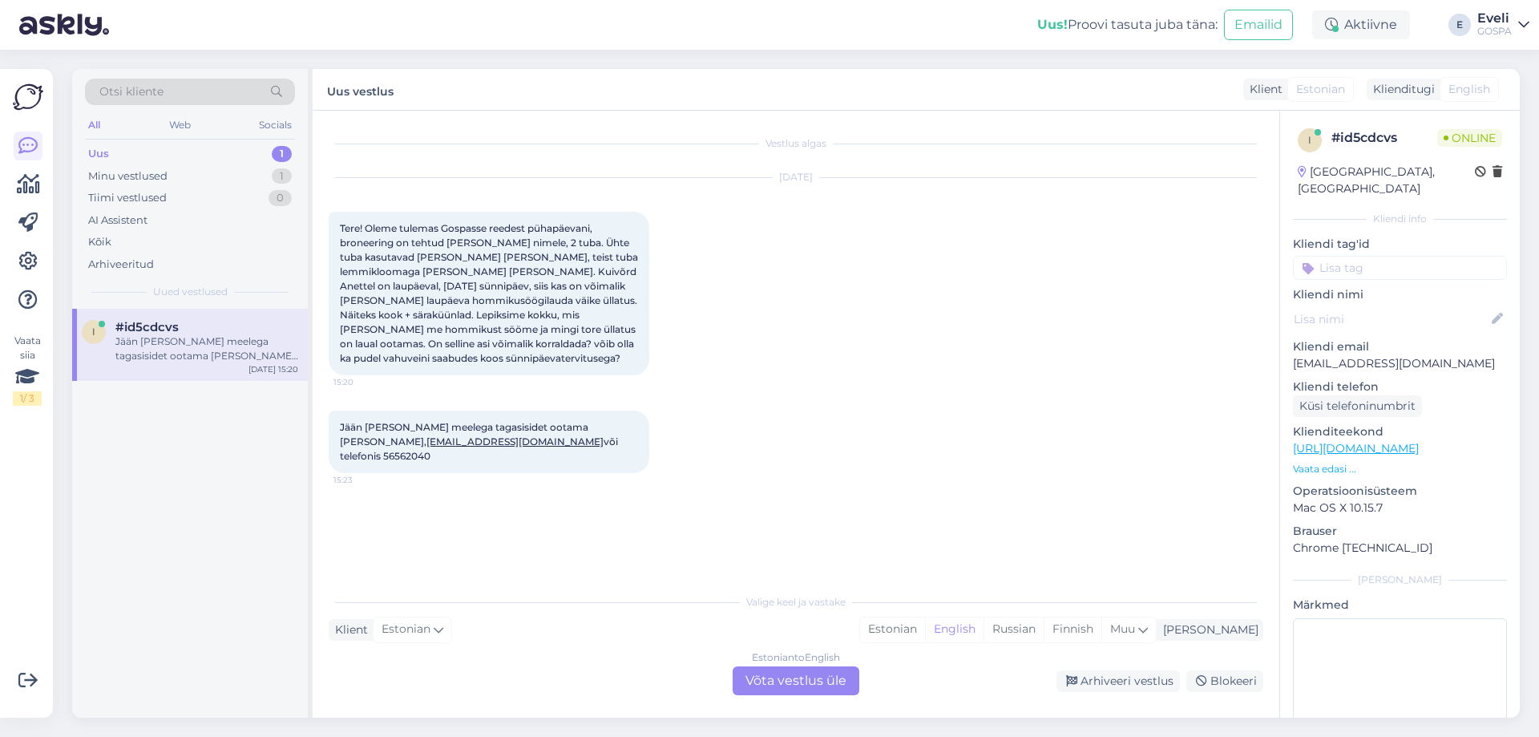 Image resolution: width=1539 pixels, height=737 pixels. What do you see at coordinates (360, 89) in the screenshot?
I see `label: Uus vestlus` at bounding box center [360, 89].